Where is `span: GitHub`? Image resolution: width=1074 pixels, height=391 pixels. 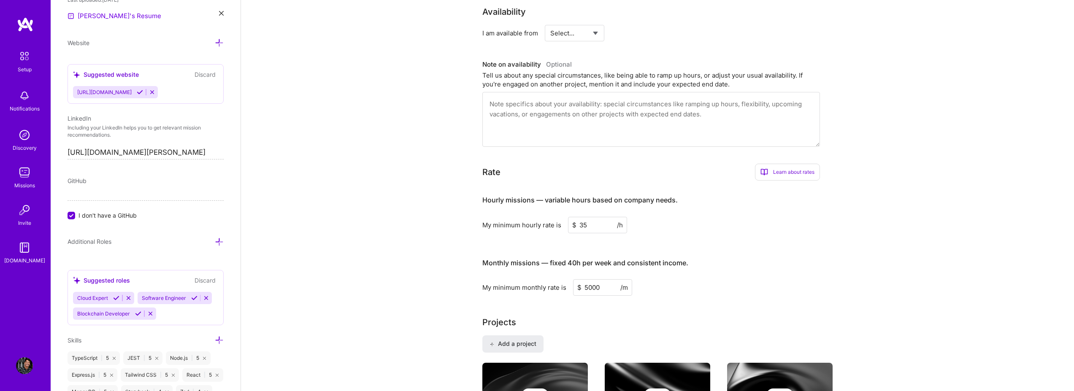
span: GitHub is located at coordinates (77, 181).